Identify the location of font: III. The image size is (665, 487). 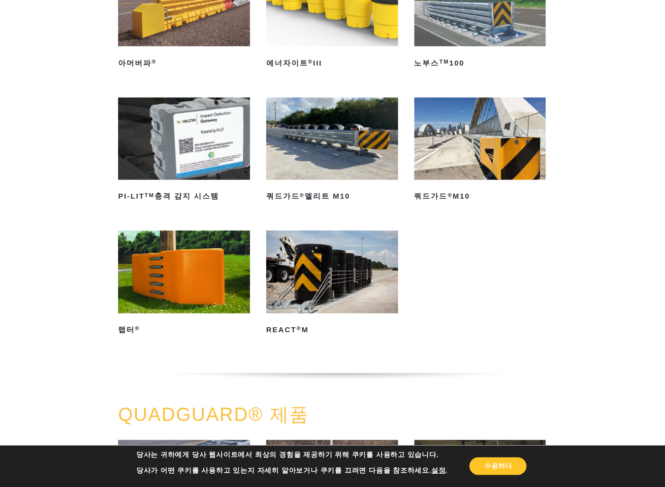
(318, 63).